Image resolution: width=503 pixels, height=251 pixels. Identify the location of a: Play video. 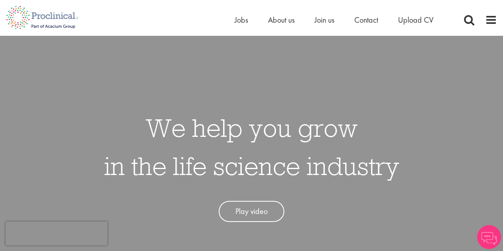
(251, 211).